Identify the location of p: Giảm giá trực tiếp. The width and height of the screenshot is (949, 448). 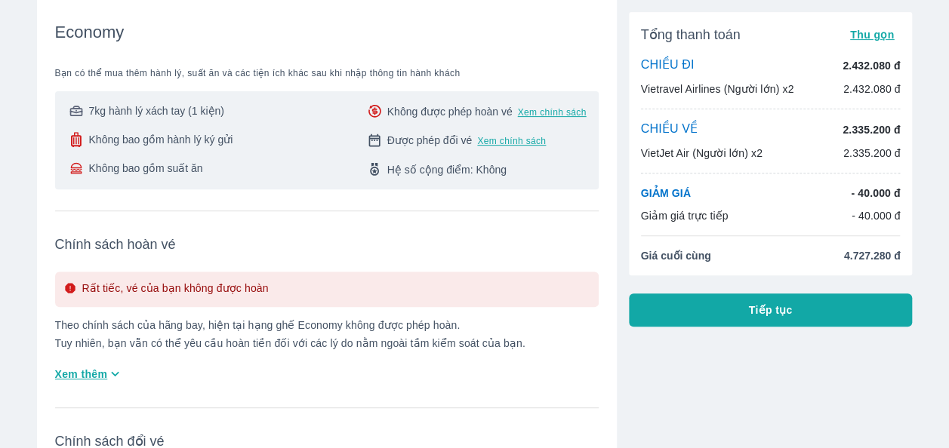
(684, 216).